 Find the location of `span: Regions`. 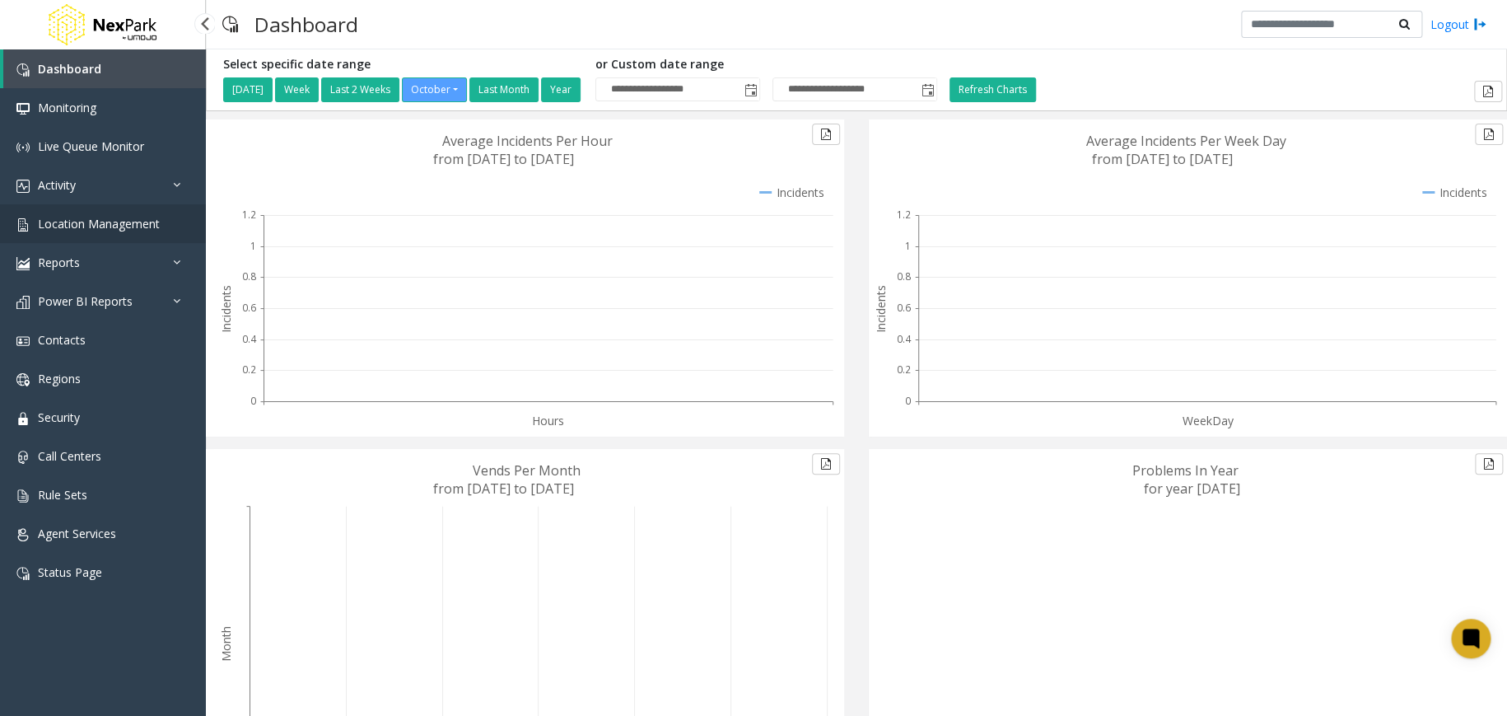

span: Regions is located at coordinates (59, 378).